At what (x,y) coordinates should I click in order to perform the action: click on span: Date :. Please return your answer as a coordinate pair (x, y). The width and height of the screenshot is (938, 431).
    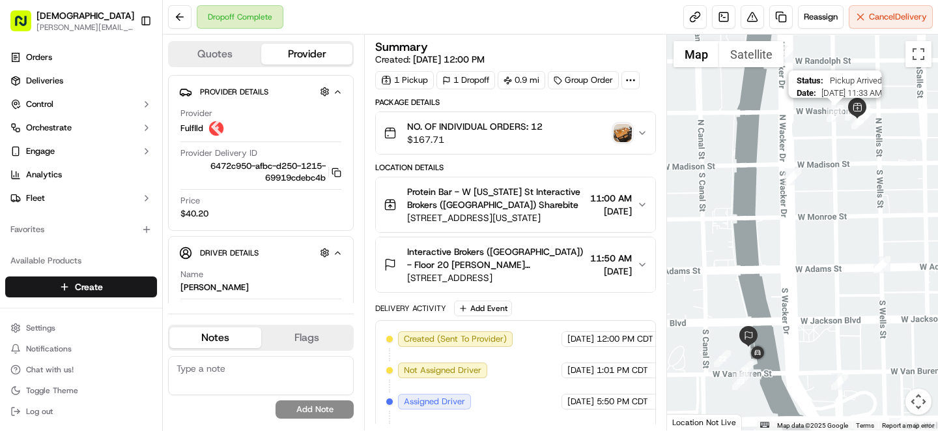
    Looking at the image, I should click on (806, 93).